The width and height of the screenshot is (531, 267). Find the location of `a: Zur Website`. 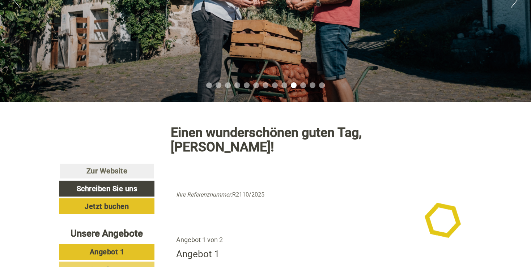

a: Zur Website is located at coordinates (107, 171).